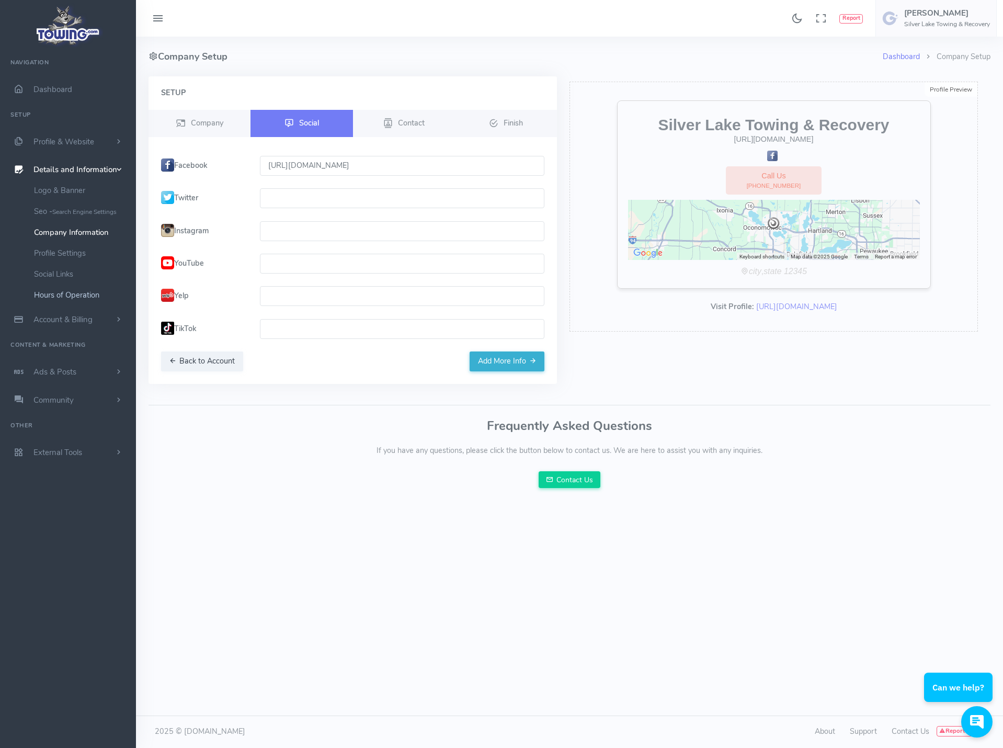 This screenshot has width=1003, height=748. Describe the element at coordinates (81, 295) in the screenshot. I see `a: Hours of Operation` at that location.